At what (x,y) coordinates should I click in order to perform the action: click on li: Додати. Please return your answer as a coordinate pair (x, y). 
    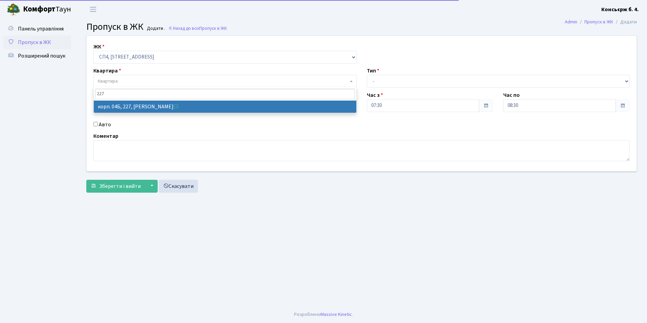
    Looking at the image, I should click on (625, 22).